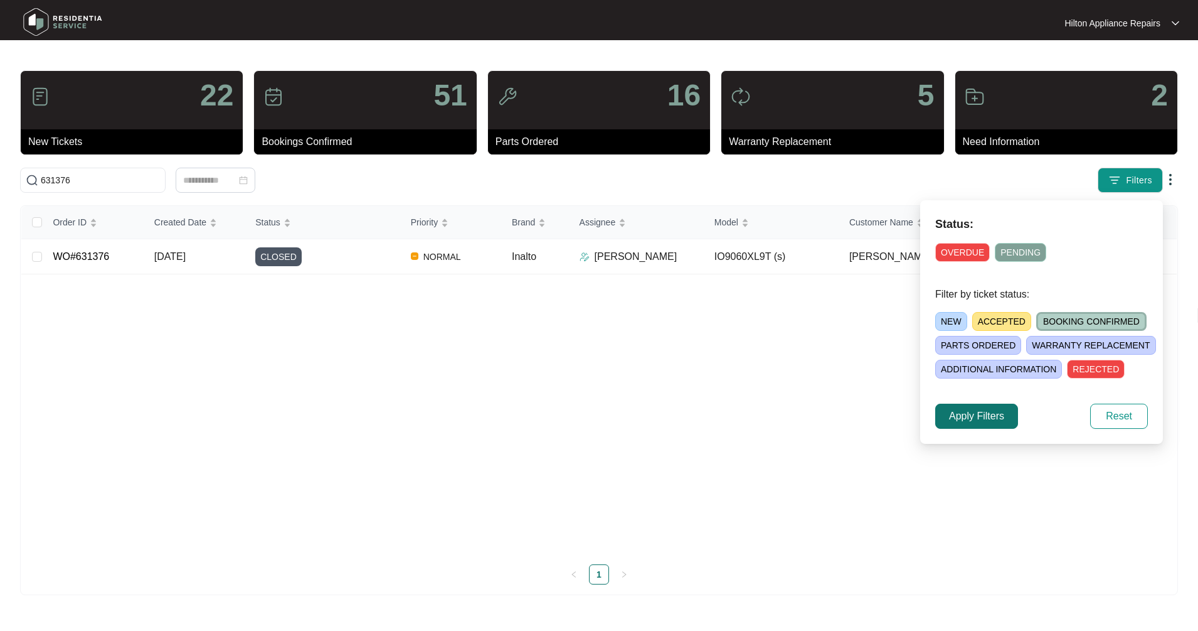 This screenshot has width=1198, height=631. I want to click on span: ADDITIONAL INFORMATION, so click(999, 369).